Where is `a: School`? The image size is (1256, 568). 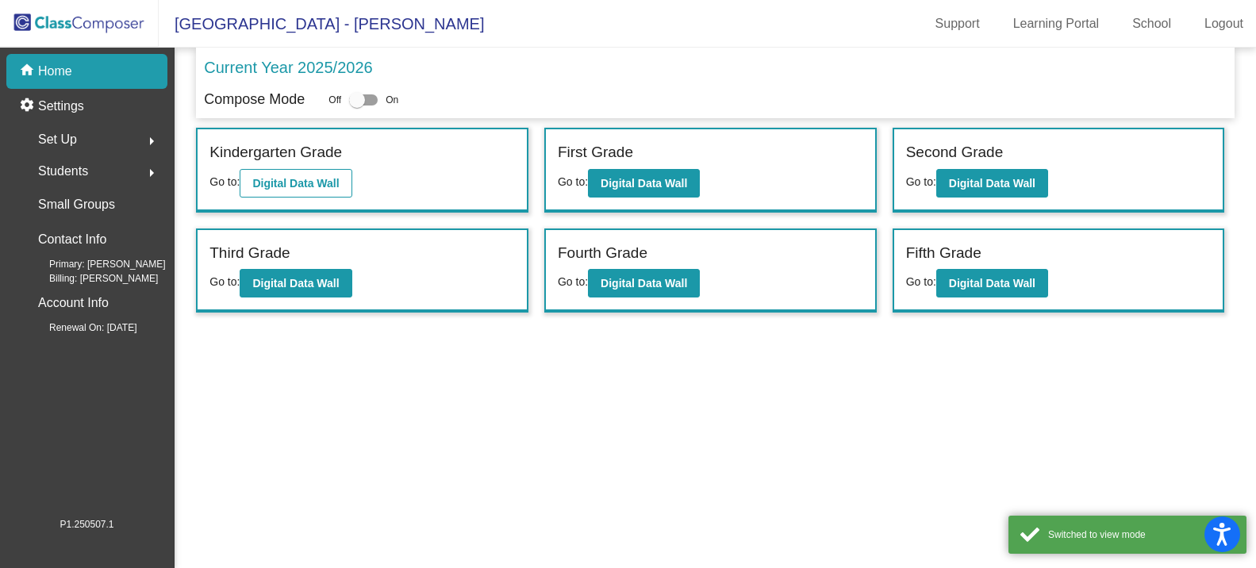
a: School is located at coordinates (1151, 24).